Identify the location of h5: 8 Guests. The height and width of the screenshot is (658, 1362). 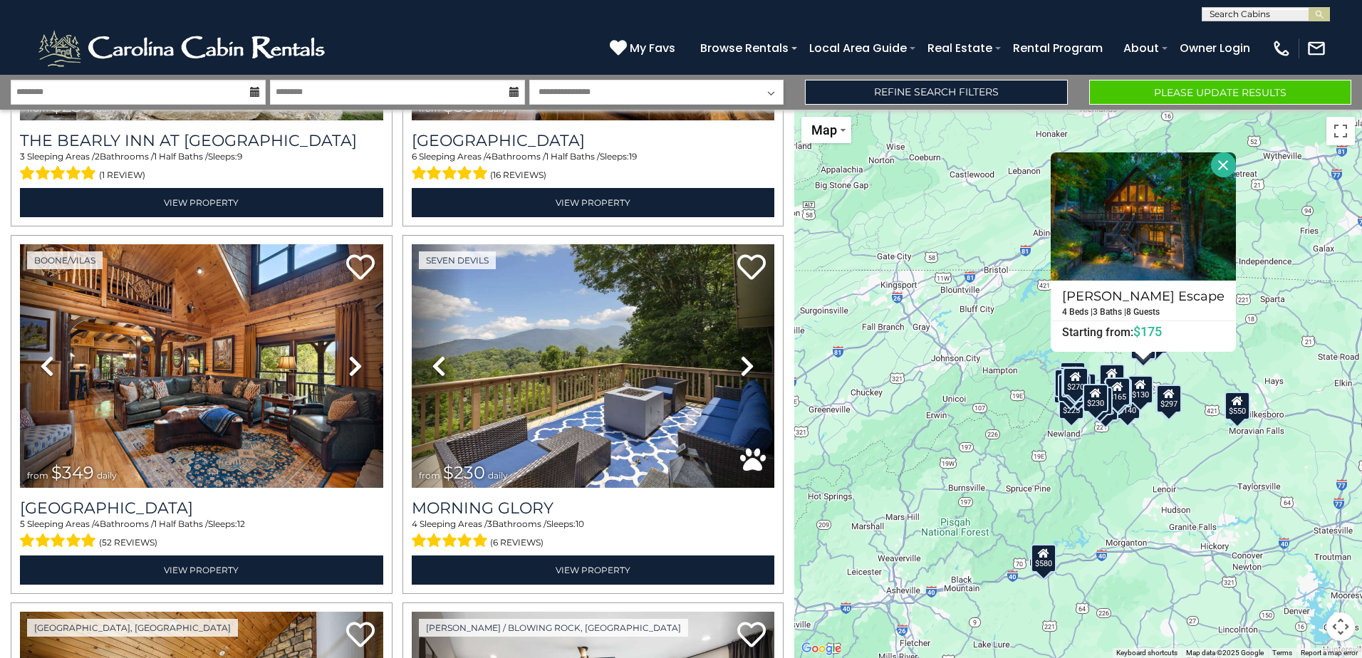
(1143, 312).